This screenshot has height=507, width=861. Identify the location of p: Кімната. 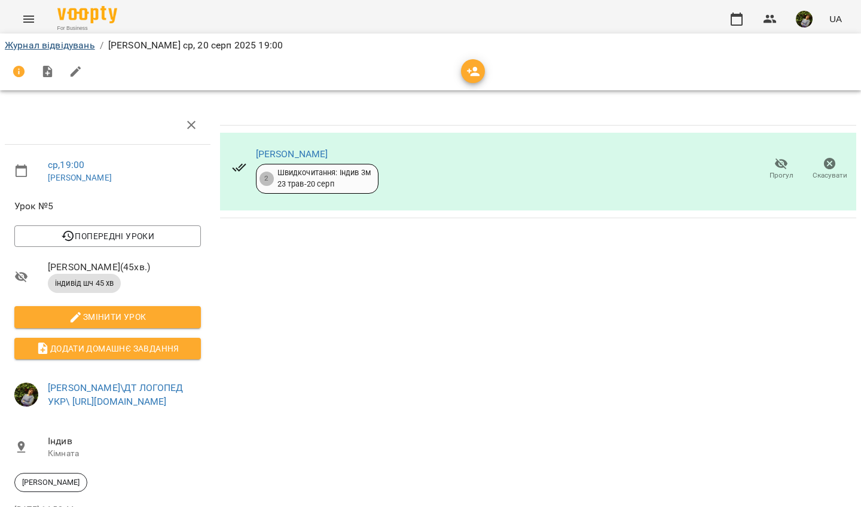
(124, 454).